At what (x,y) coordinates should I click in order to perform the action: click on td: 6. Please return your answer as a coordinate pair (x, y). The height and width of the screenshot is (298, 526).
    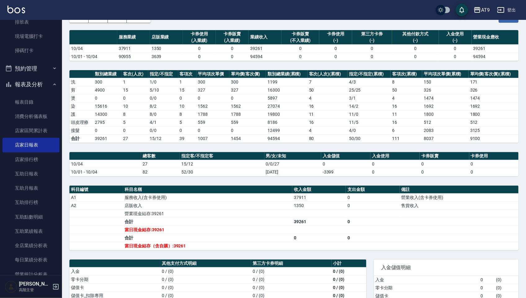
    Looking at the image, I should click on (407, 130).